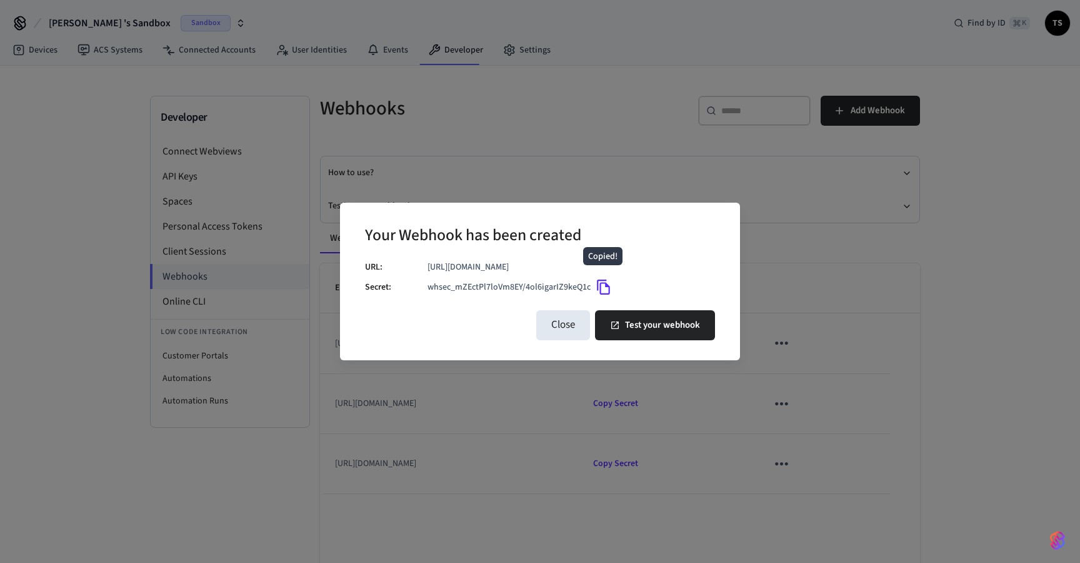 Image resolution: width=1080 pixels, height=563 pixels. Describe the element at coordinates (509, 287) in the screenshot. I see `p: whsec_mZEctPl7loVm8EY/4ol6igarIZ9keQ1c` at that location.